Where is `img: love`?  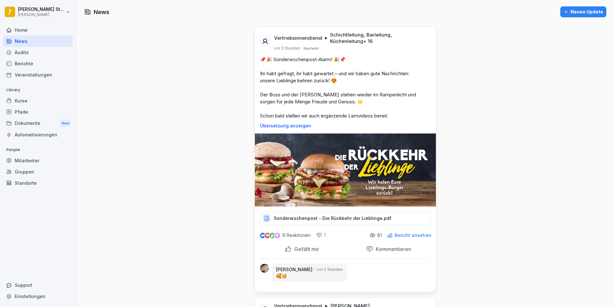 img: love is located at coordinates (268, 235).